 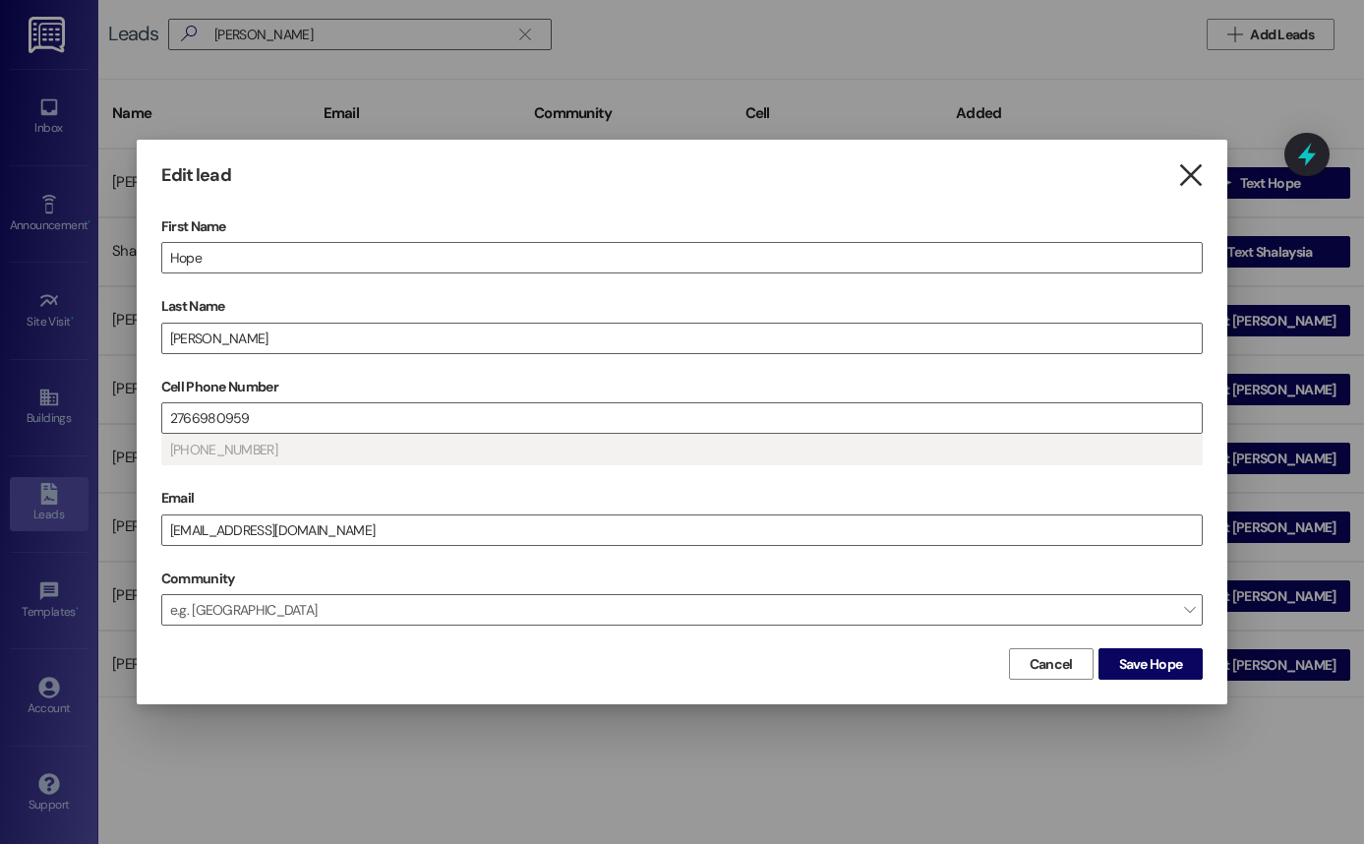 I want to click on label: First Name, so click(x=682, y=226).